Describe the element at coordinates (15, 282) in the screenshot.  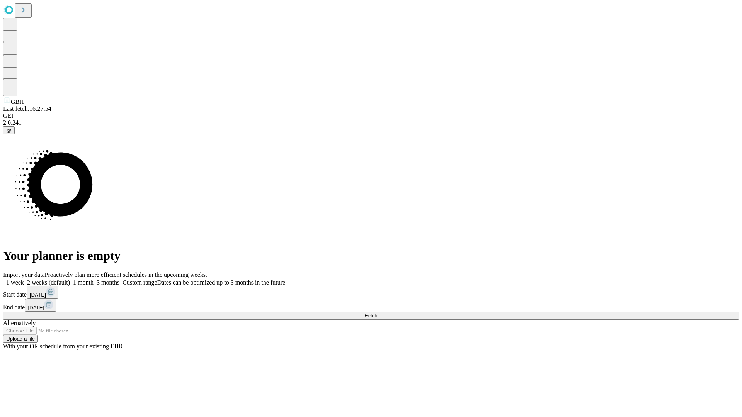
I see `span: 1 week` at that location.